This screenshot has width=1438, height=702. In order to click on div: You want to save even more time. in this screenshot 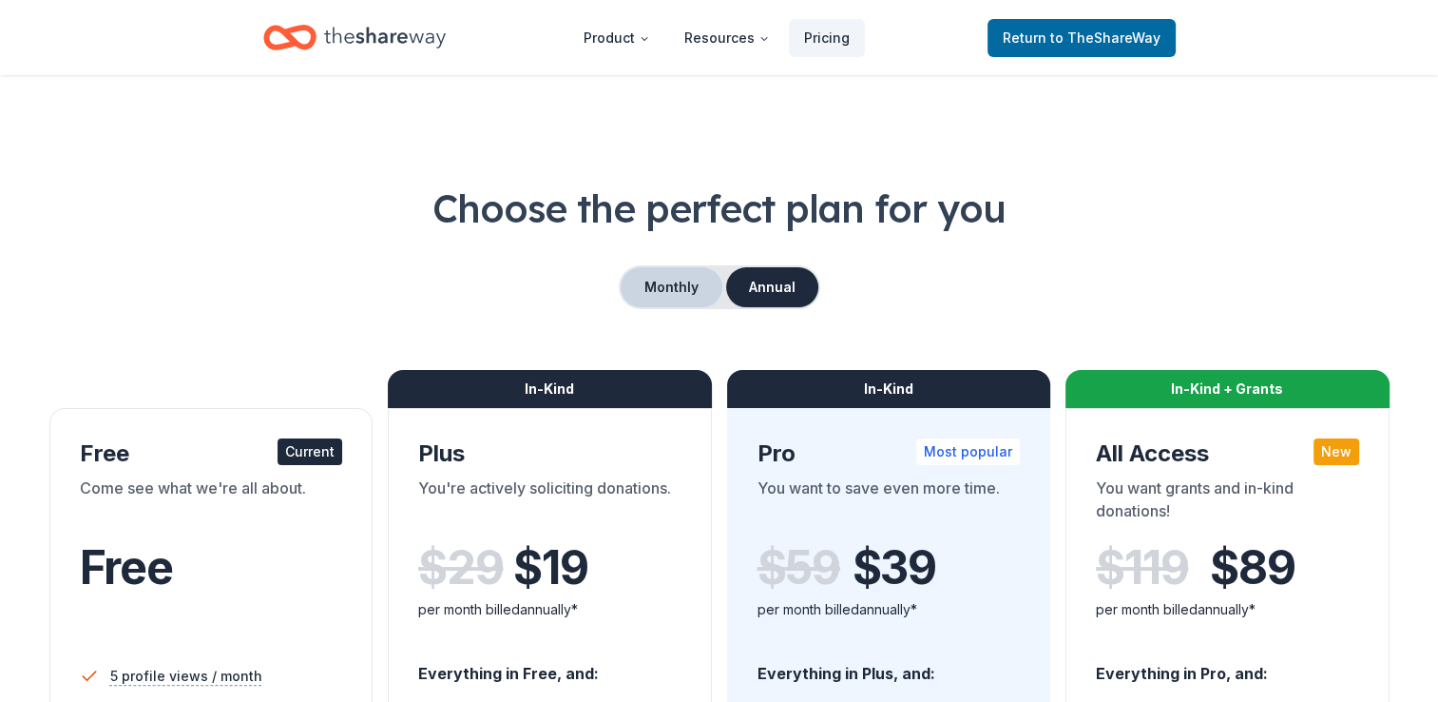, I will do `click(889, 503)`.